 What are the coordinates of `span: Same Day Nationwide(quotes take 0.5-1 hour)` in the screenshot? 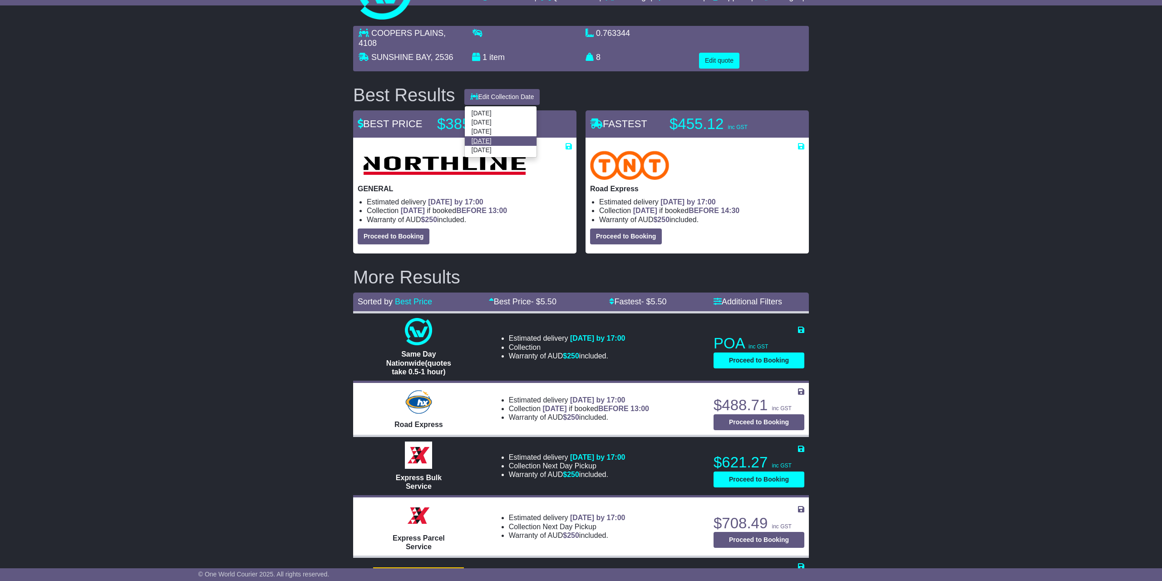 It's located at (419, 362).